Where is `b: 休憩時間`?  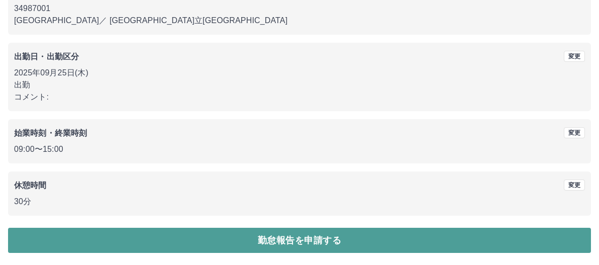
b: 休憩時間 is located at coordinates (30, 185).